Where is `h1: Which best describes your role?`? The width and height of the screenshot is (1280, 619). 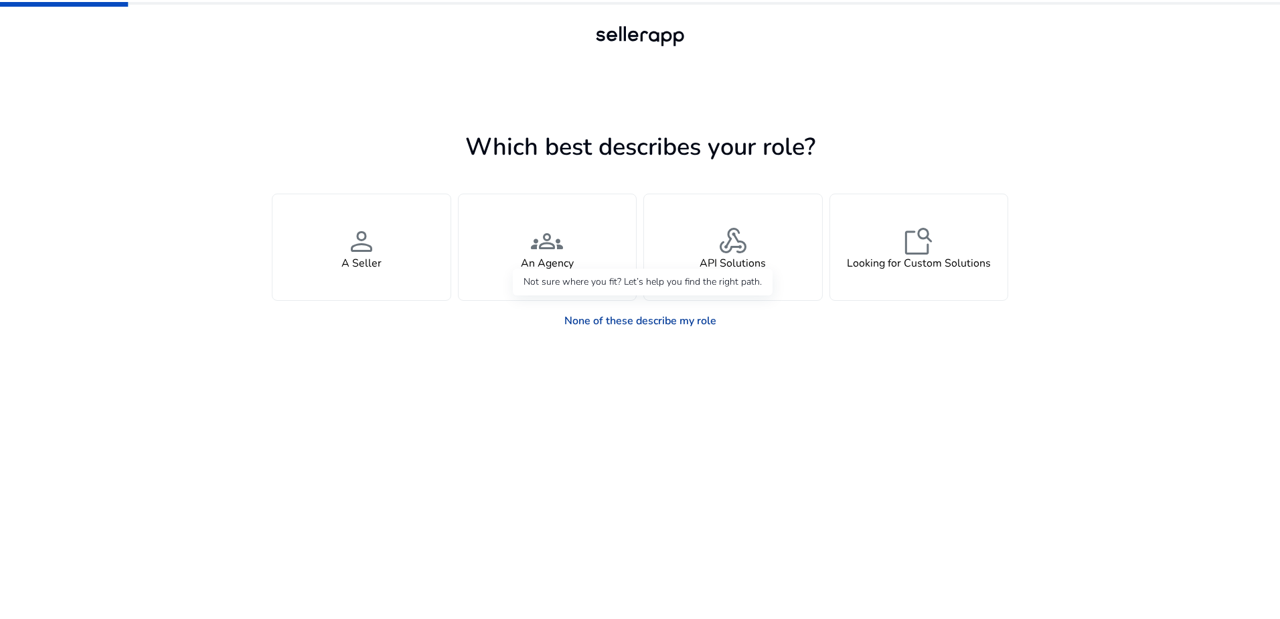
h1: Which best describes your role? is located at coordinates (640, 147).